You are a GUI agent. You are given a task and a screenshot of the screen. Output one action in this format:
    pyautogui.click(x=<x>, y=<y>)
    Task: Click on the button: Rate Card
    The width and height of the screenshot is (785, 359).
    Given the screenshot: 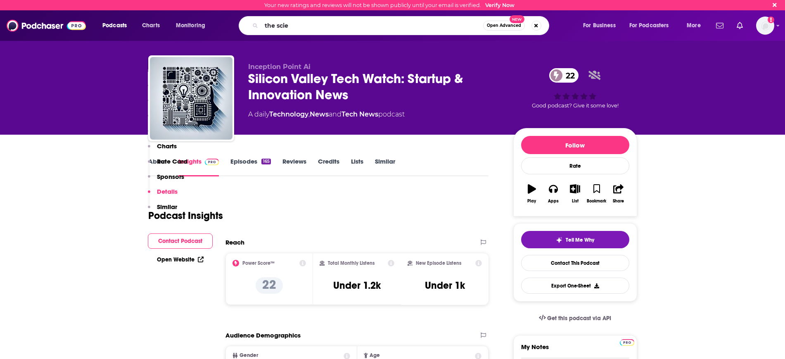 What is the action you would take?
    pyautogui.click(x=168, y=165)
    